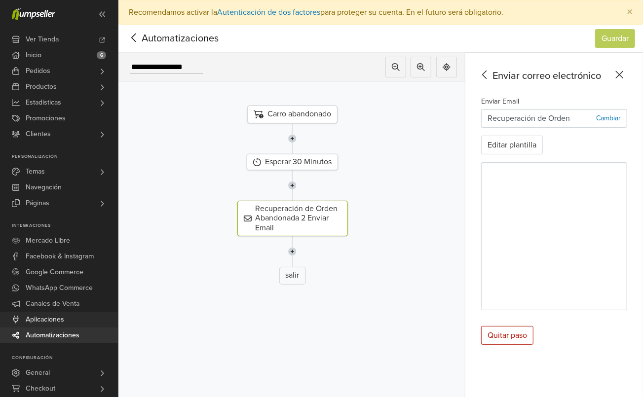 The height and width of the screenshot is (397, 643). Describe the element at coordinates (101, 55) in the screenshot. I see `span: 6` at that location.